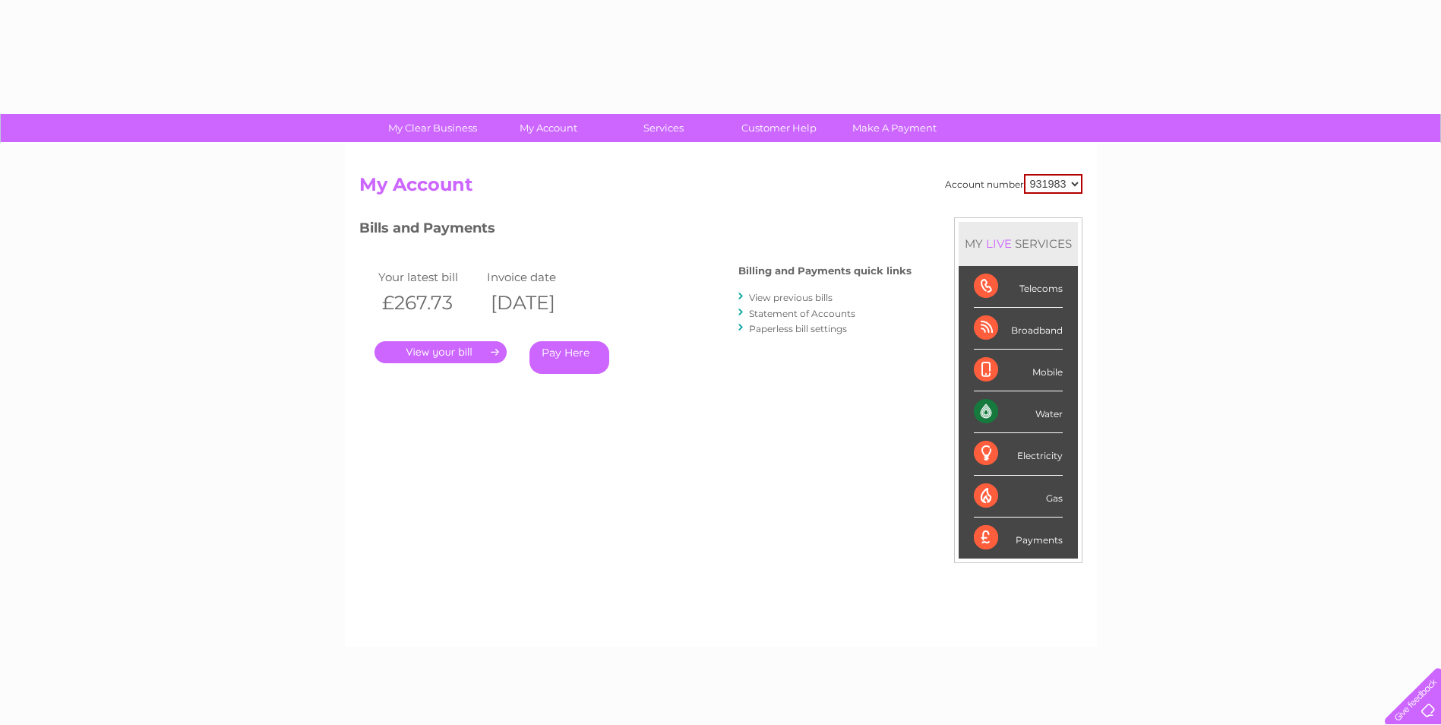 This screenshot has width=1441, height=725. What do you see at coordinates (999, 243) in the screenshot?
I see `div: LIVE` at bounding box center [999, 243].